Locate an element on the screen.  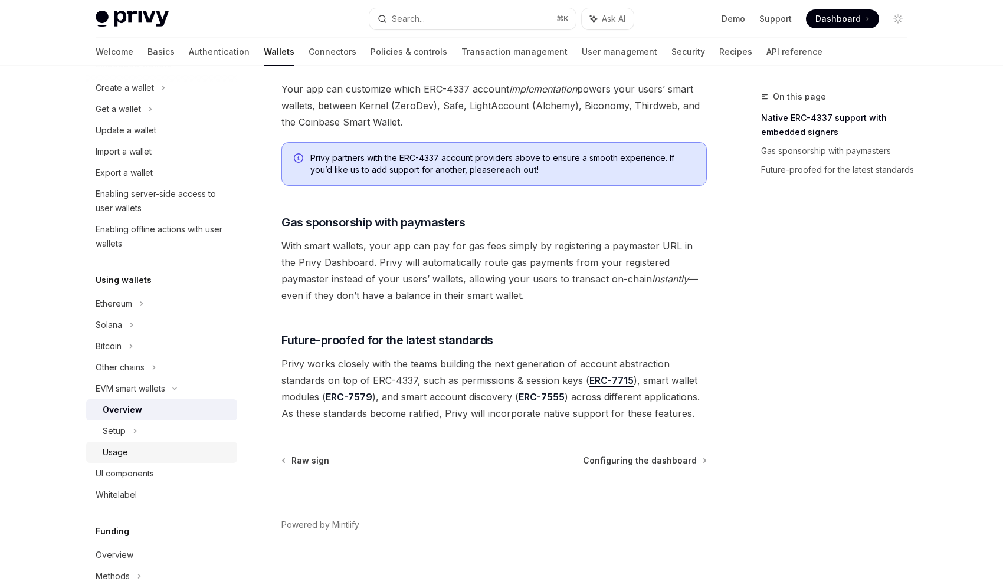
a: ERC-7715 is located at coordinates (611, 381).